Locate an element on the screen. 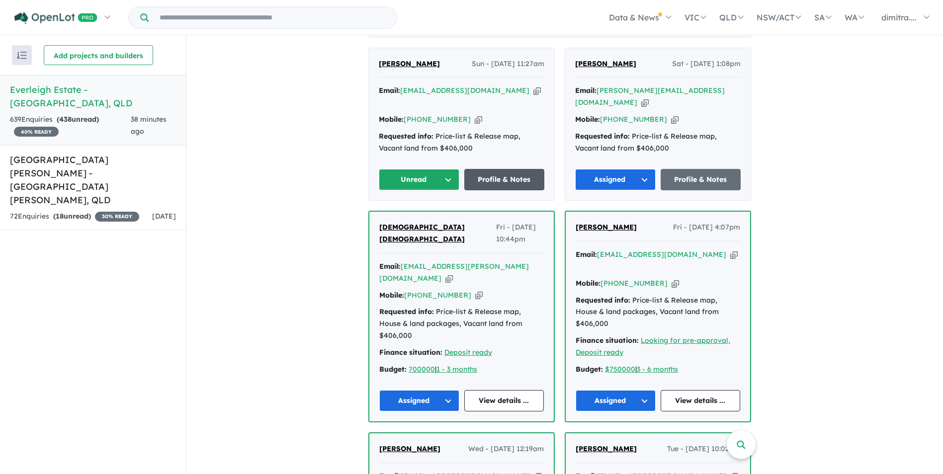 The image size is (943, 474). u: 3 - 6 months is located at coordinates (657, 369).